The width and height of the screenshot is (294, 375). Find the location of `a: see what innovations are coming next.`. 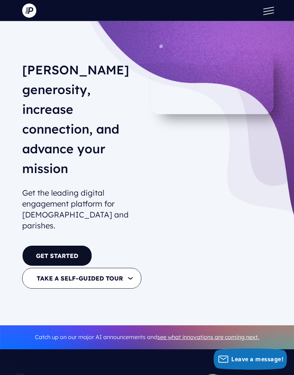

a: see what innovations are coming next. is located at coordinates (208, 337).